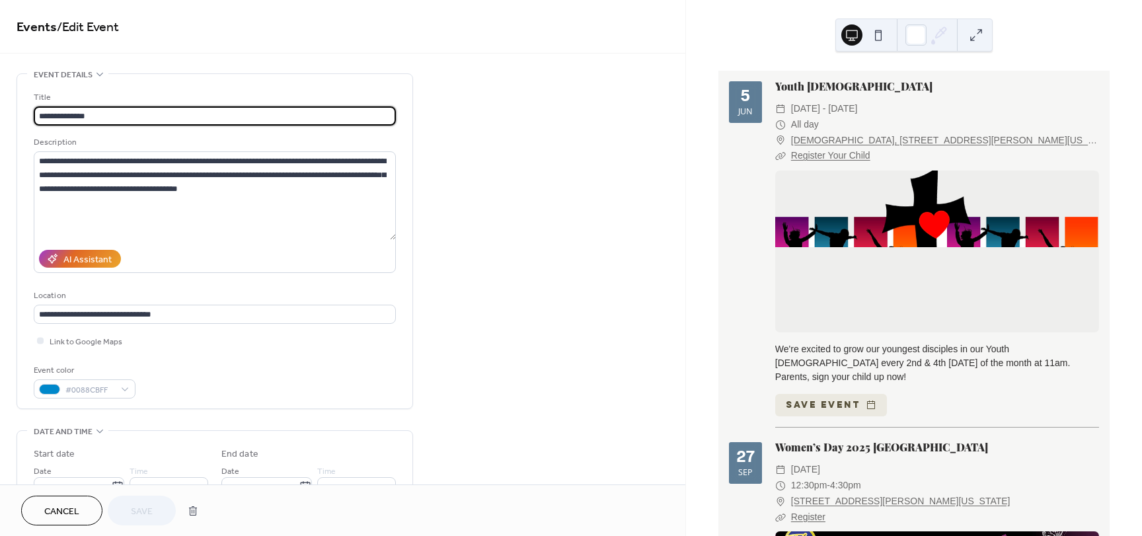 The image size is (1142, 536). Describe the element at coordinates (87, 260) in the screenshot. I see `div: AI Assistant` at that location.